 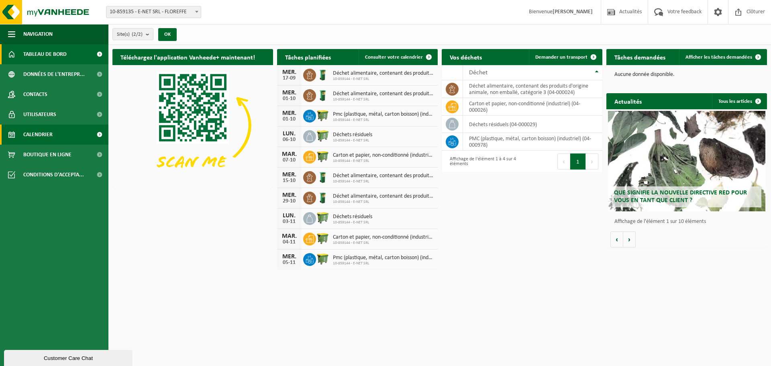 I want to click on span: Conditions d'accepta..., so click(x=53, y=175).